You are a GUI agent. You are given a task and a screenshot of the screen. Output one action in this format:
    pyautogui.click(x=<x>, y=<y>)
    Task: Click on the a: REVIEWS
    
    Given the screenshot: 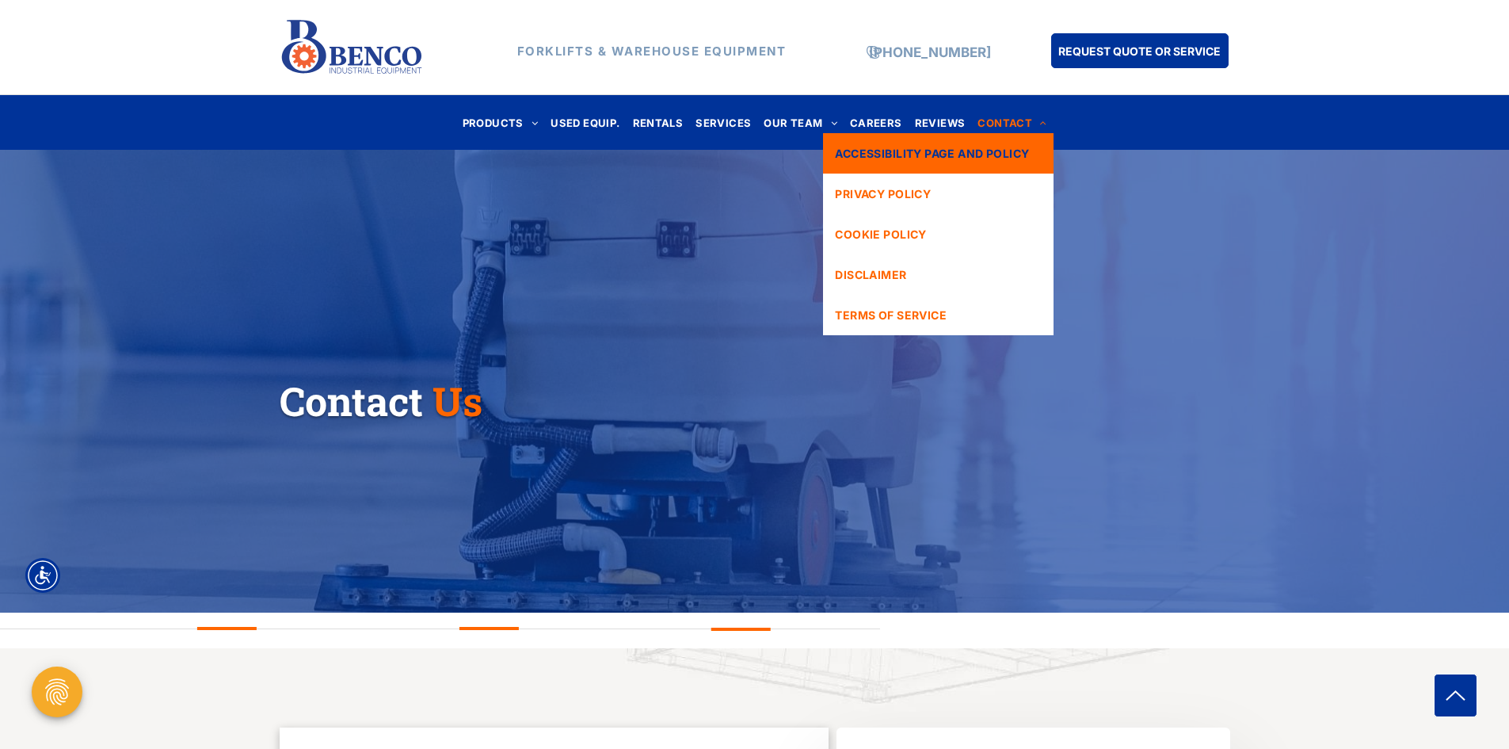 What is the action you would take?
    pyautogui.click(x=940, y=122)
    